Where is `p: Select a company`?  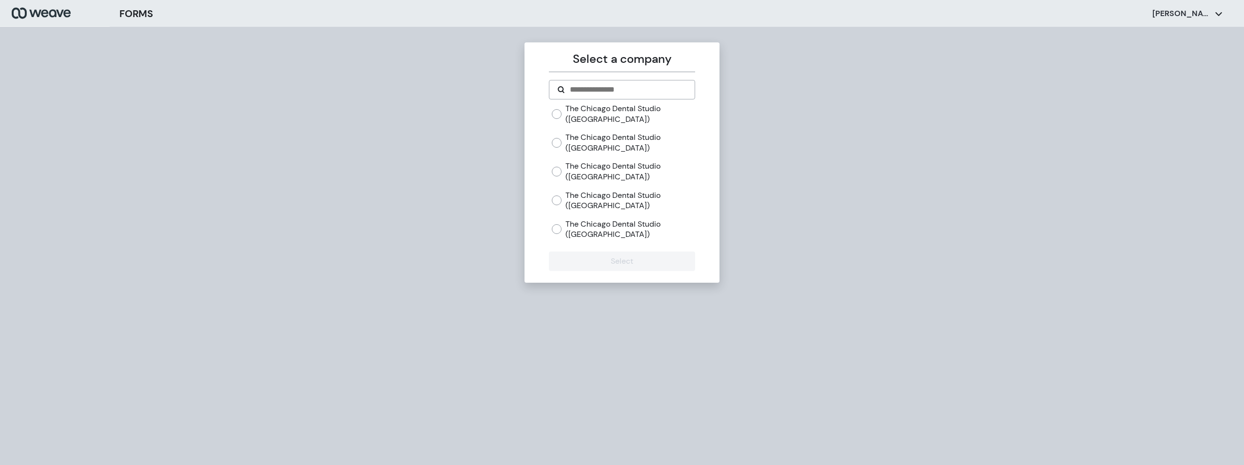 p: Select a company is located at coordinates (621, 59).